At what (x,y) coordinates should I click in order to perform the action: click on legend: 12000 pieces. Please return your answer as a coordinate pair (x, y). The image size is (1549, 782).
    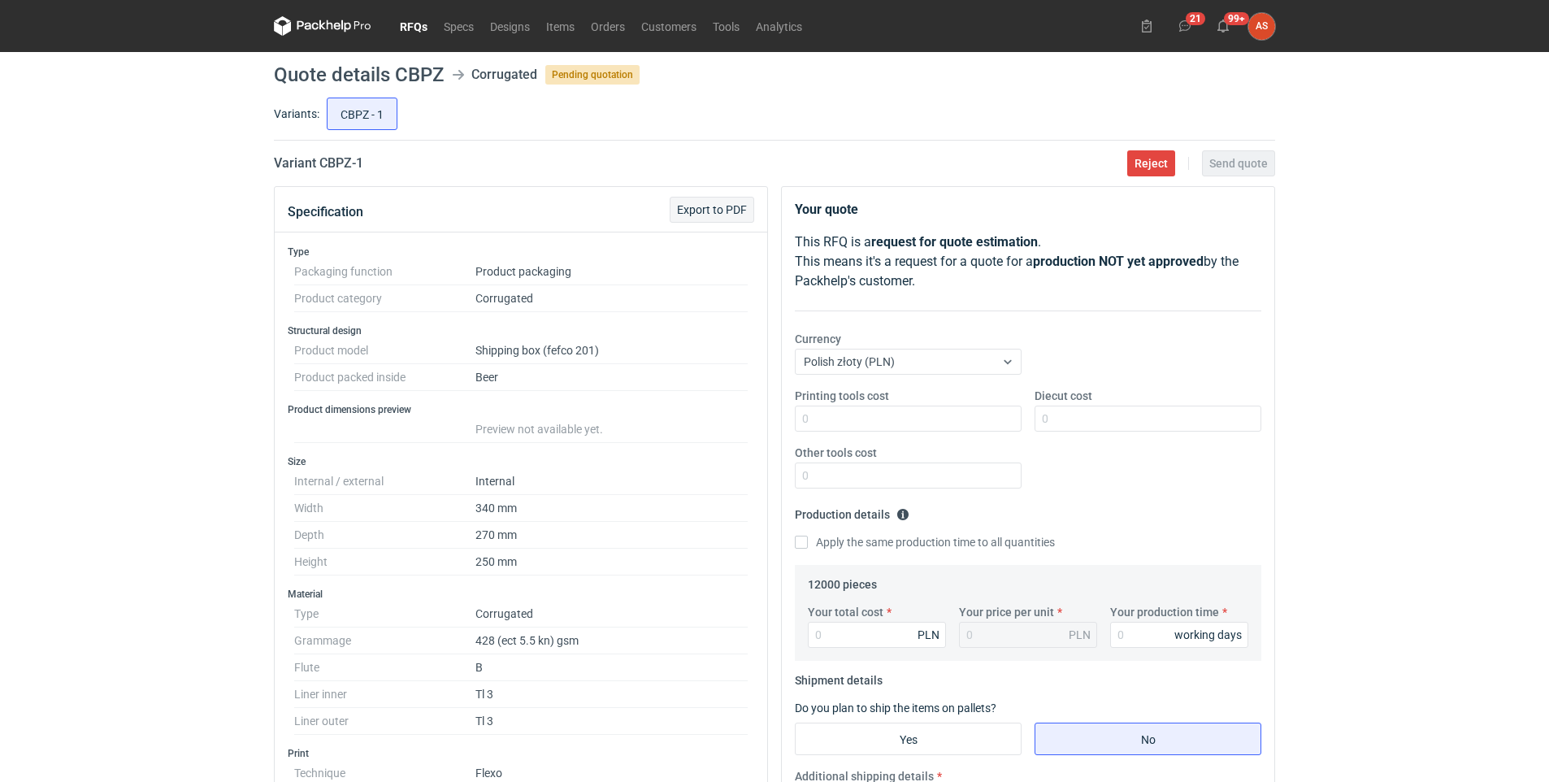
    Looking at the image, I should click on (842, 581).